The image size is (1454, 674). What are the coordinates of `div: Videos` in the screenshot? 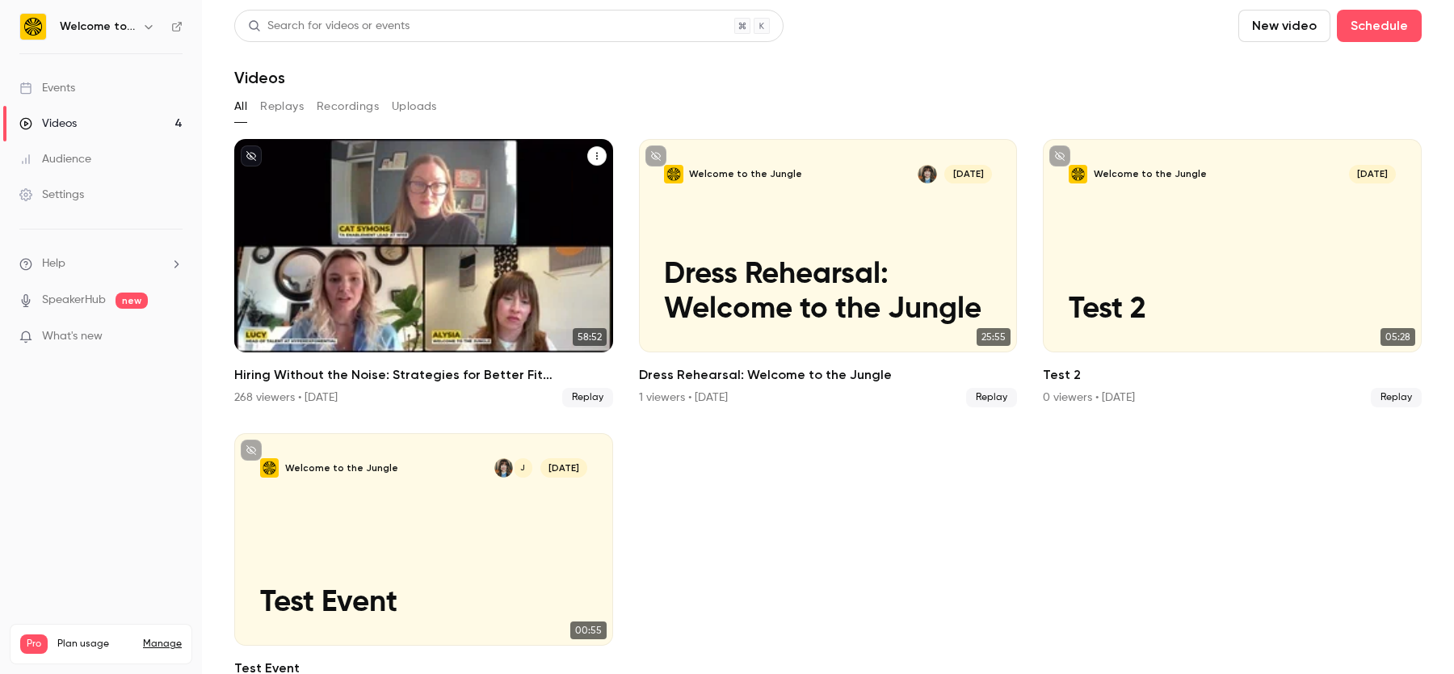 It's located at (48, 124).